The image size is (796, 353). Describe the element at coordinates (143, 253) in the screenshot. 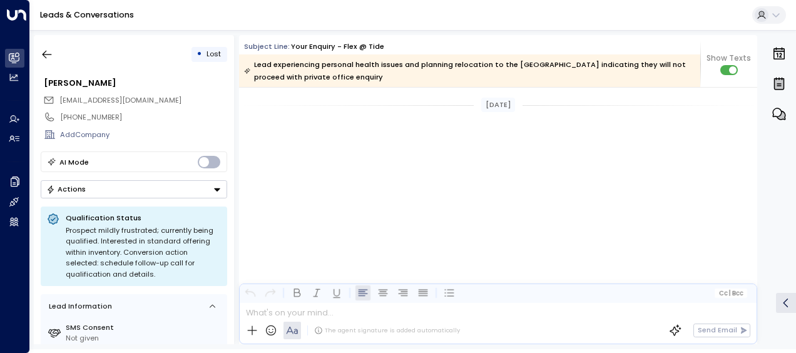

I see `div: Prospect mildly frustrated; currently being qualified. Interested in standard offering within inv...` at that location.